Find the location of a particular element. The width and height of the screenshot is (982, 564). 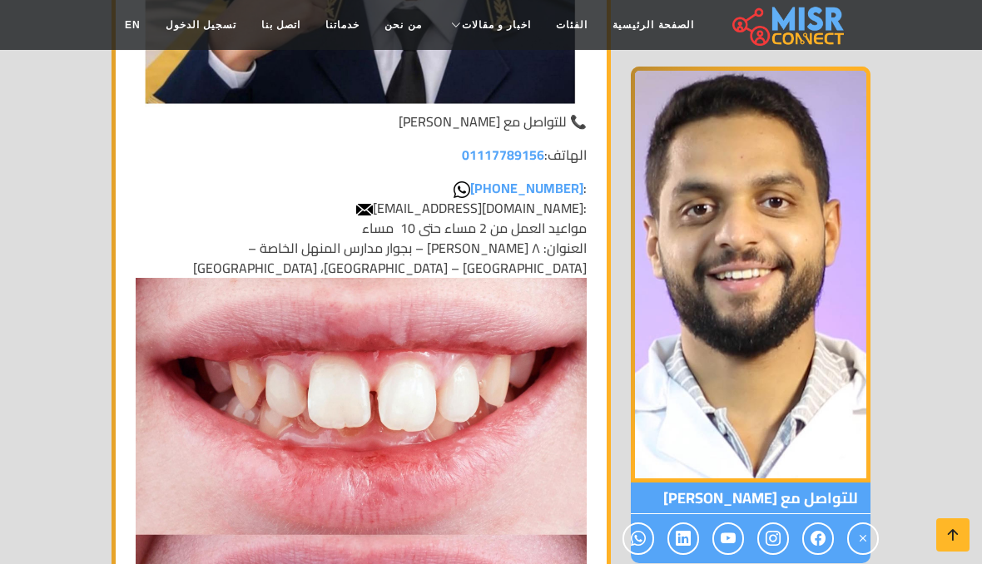

a: 01117789156 is located at coordinates (503, 155).